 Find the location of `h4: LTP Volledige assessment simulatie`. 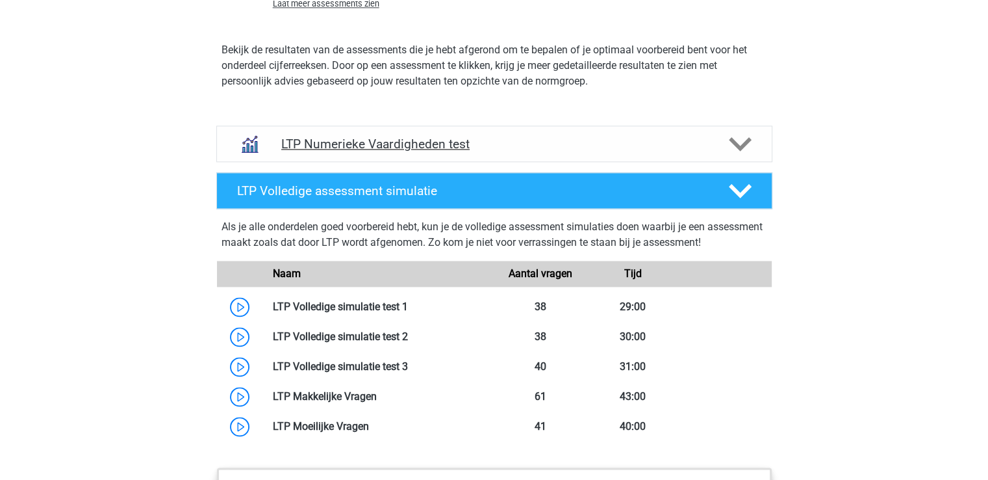

h4: LTP Volledige assessment simulatie is located at coordinates (472, 190).